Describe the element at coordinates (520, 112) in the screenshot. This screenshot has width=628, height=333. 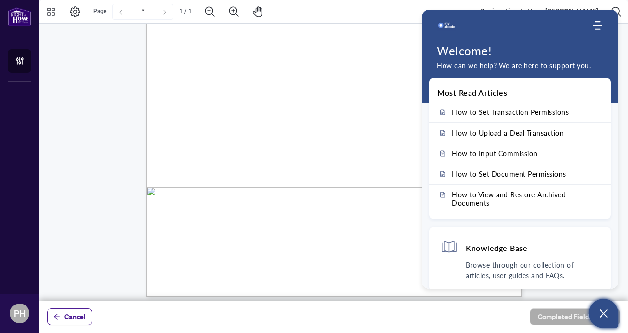
I see `a: How to Set Transaction Permissions` at that location.